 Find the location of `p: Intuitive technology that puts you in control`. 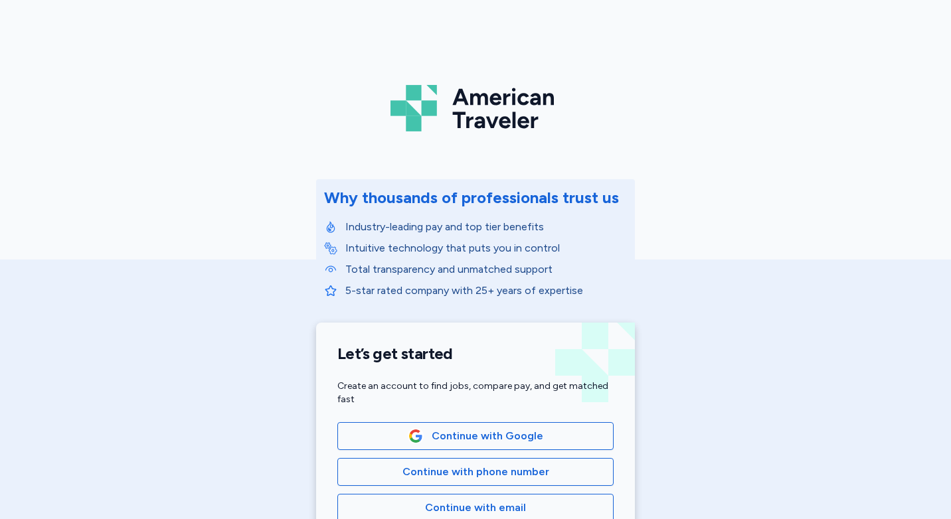

p: Intuitive technology that puts you in control is located at coordinates (486, 248).